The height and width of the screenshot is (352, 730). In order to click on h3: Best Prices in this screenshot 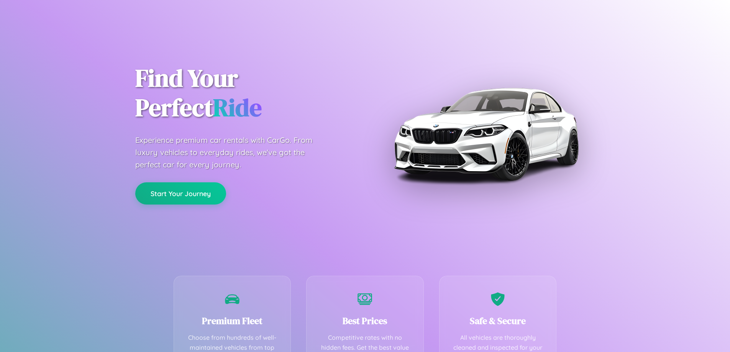, I will do `click(365, 321)`.